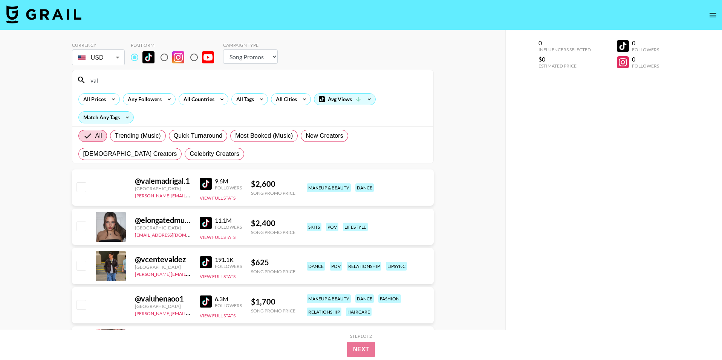  I want to click on img: YouTube, so click(208, 57).